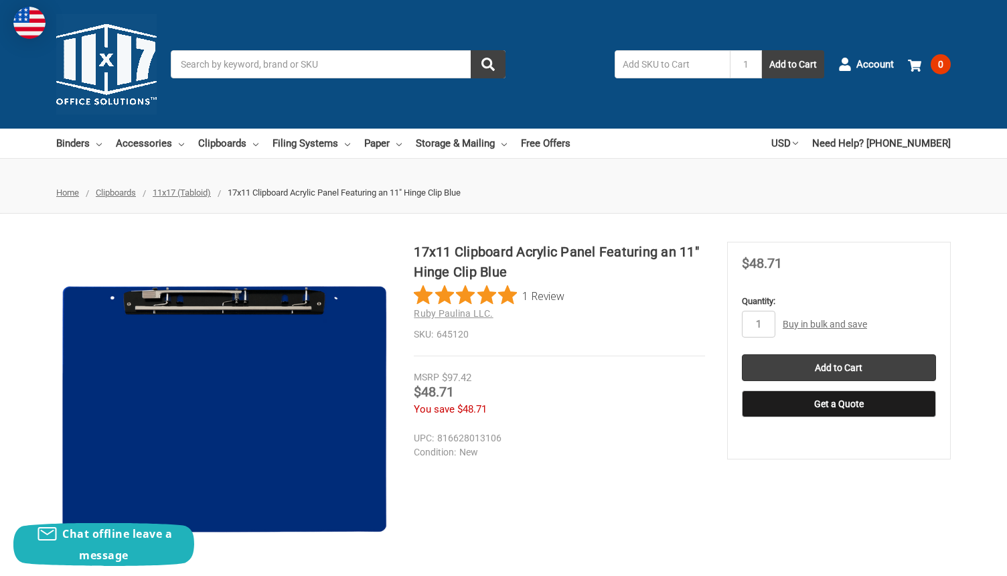  Describe the element at coordinates (557, 452) in the screenshot. I see `dd: New` at that location.